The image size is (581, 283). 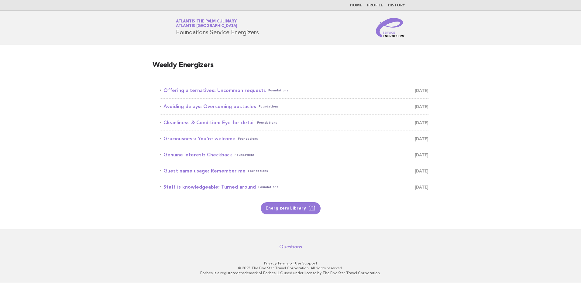 I want to click on a: History, so click(x=397, y=5).